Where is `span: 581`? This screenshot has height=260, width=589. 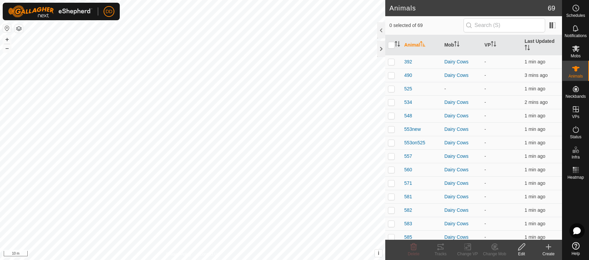 span: 581 is located at coordinates (408, 197).